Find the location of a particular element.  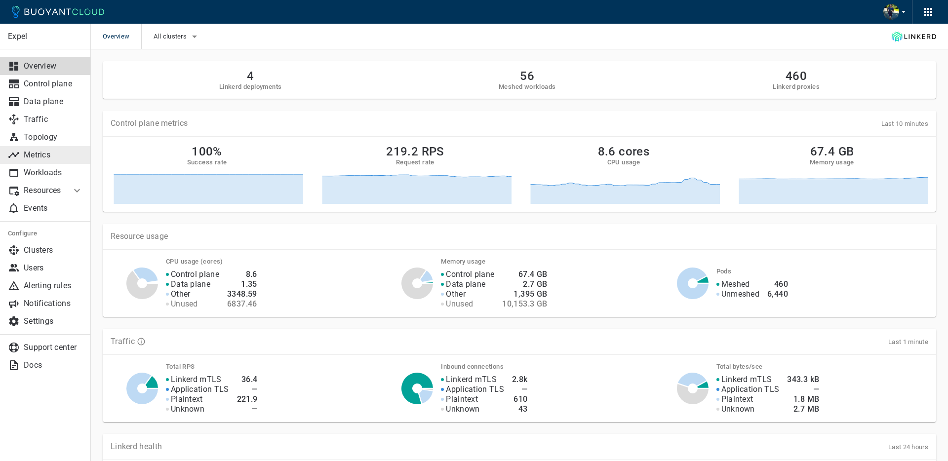

span: Last 10 minutes is located at coordinates (905, 123).